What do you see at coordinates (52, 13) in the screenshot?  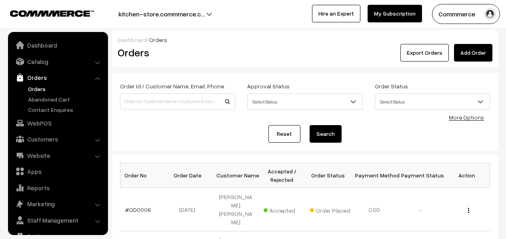 I see `img: COMMMERCE` at bounding box center [52, 13].